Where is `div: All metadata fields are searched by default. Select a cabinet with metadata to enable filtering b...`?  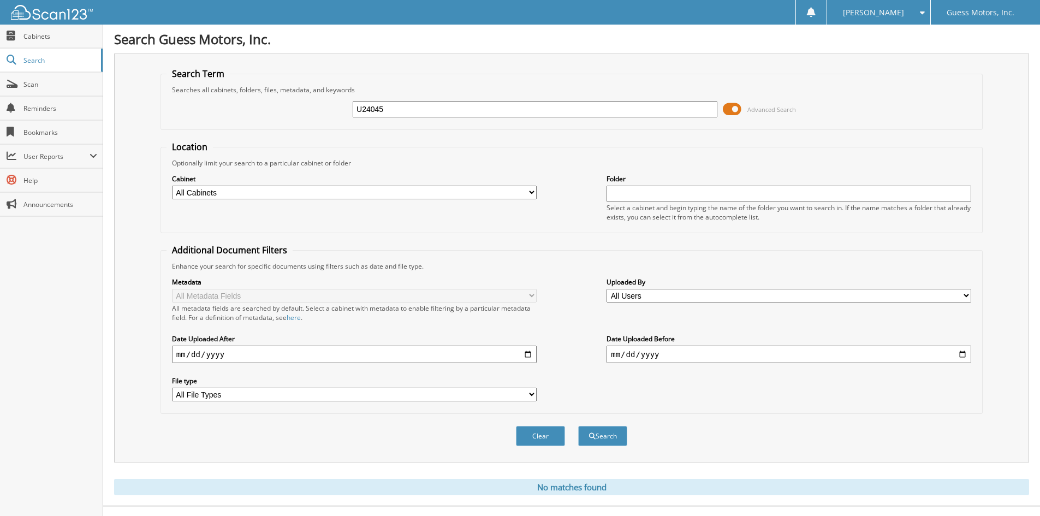
div: All metadata fields are searched by default. Select a cabinet with metadata to enable filtering b... is located at coordinates (354, 313).